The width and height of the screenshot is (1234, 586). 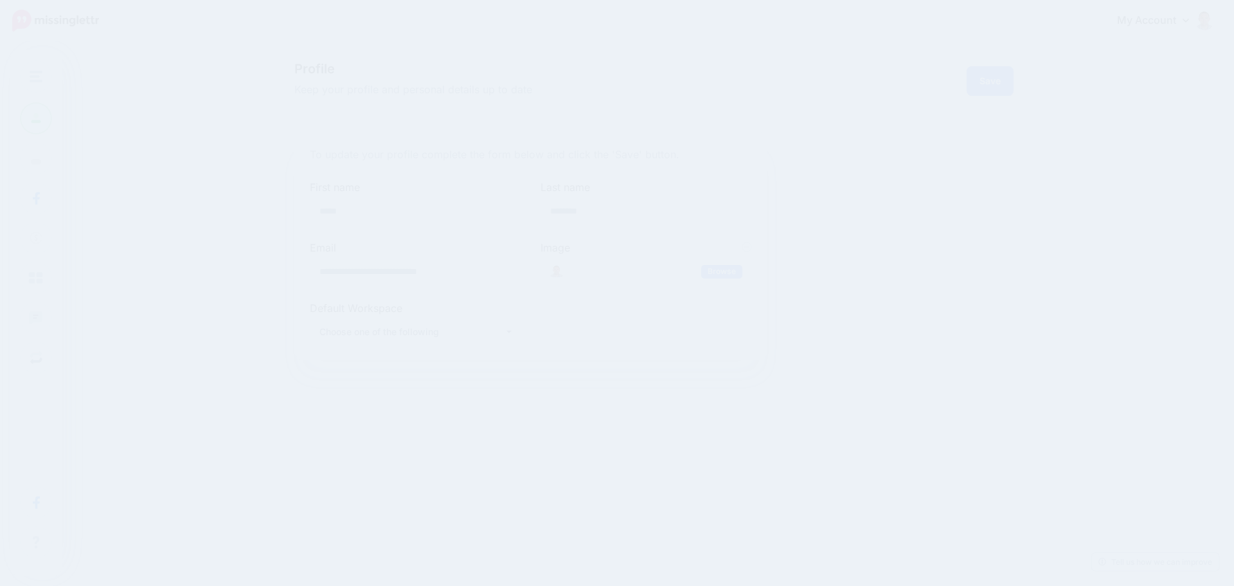 What do you see at coordinates (557, 271) in the screenshot?
I see `img: giles_johnston_thumb.jpg` at bounding box center [557, 271].